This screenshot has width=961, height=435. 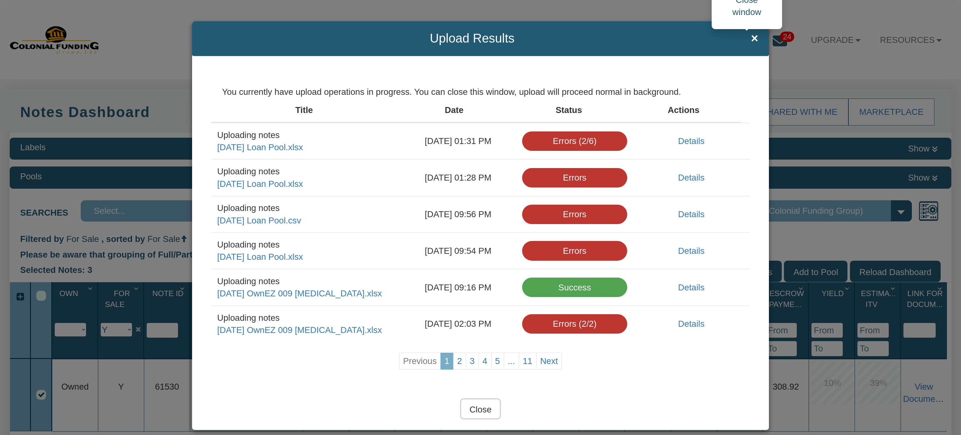 What do you see at coordinates (574, 324) in the screenshot?
I see `div: Errors (2/2)` at bounding box center [574, 324].